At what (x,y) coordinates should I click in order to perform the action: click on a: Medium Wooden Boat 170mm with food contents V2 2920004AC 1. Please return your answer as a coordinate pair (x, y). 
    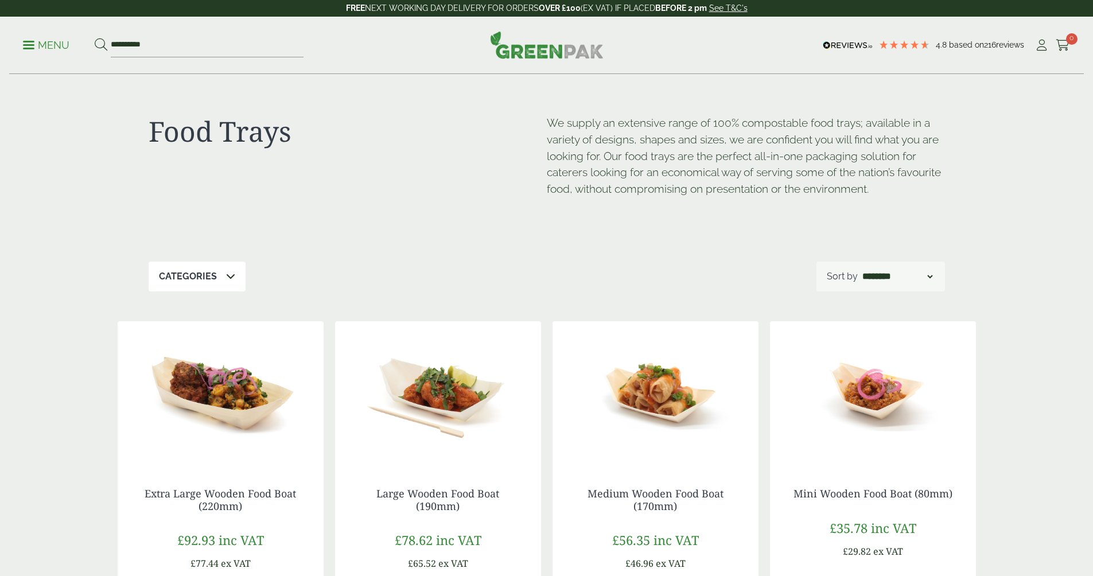
    Looking at the image, I should click on (655, 393).